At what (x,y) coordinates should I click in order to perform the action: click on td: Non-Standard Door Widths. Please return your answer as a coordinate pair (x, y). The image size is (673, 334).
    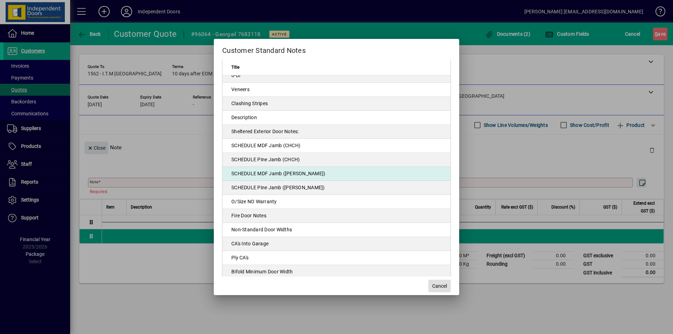
    Looking at the image, I should click on (336, 230).